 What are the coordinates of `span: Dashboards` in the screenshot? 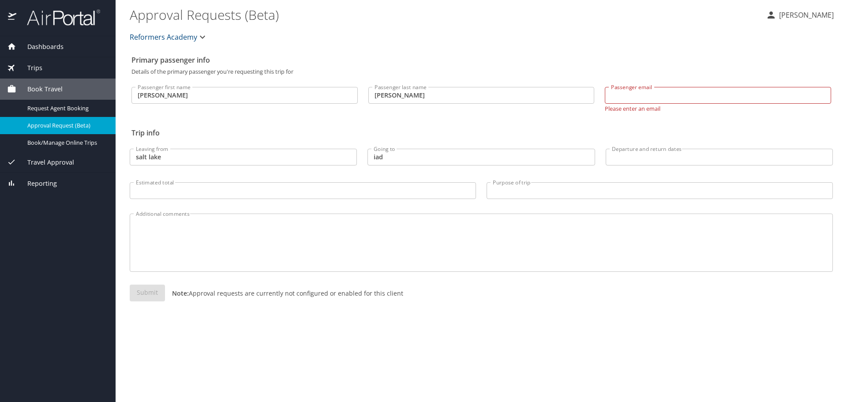 It's located at (40, 47).